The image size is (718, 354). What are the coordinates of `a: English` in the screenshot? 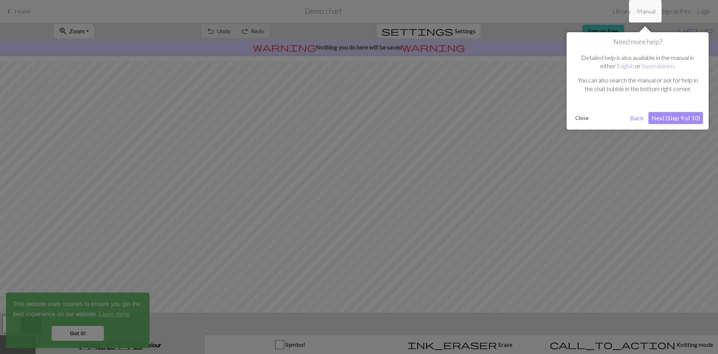 It's located at (626, 65).